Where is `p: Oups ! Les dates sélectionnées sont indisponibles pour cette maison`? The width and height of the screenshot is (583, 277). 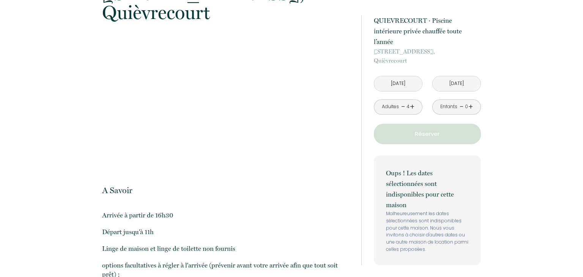 p: Oups ! Les dates sélectionnées sont indisponibles pour cette maison is located at coordinates (427, 189).